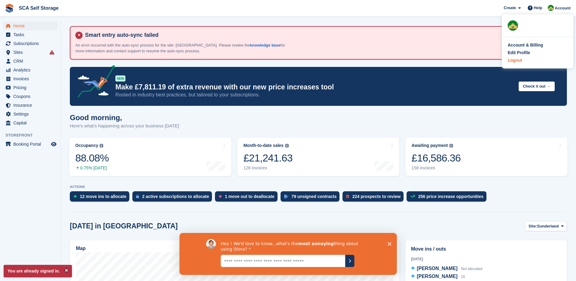 The width and height of the screenshot is (576, 281). What do you see at coordinates (430, 145) in the screenshot?
I see `div: Awaiting payment` at bounding box center [430, 145].